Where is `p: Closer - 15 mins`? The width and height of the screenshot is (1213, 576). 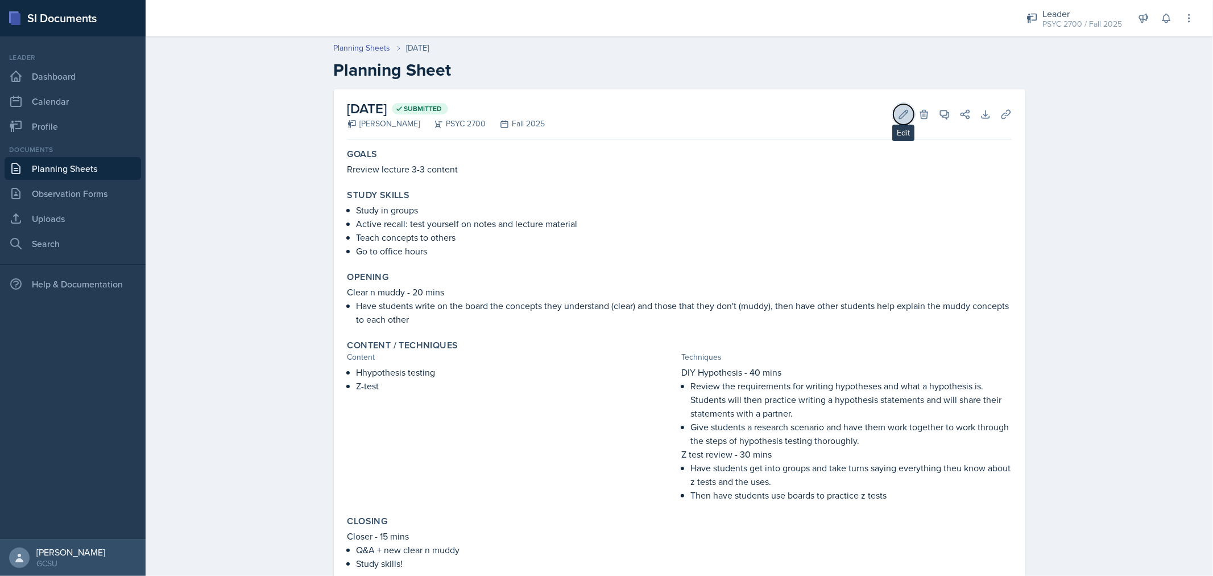
p: Closer - 15 mins is located at coordinates (680, 536).